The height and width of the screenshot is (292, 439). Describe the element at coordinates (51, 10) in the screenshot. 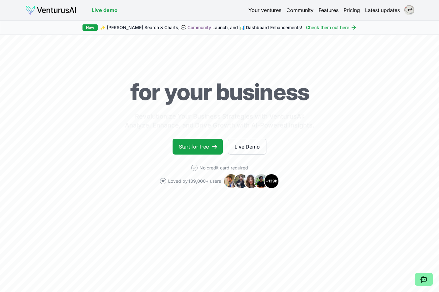

I see `img: logo` at that location.